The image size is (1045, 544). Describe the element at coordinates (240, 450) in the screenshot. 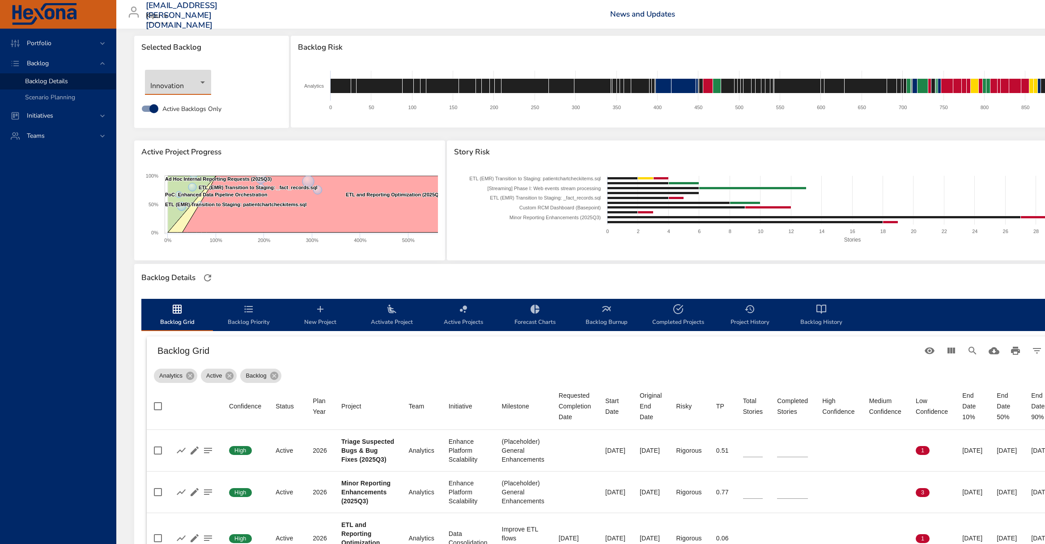

I see `span: High` at that location.